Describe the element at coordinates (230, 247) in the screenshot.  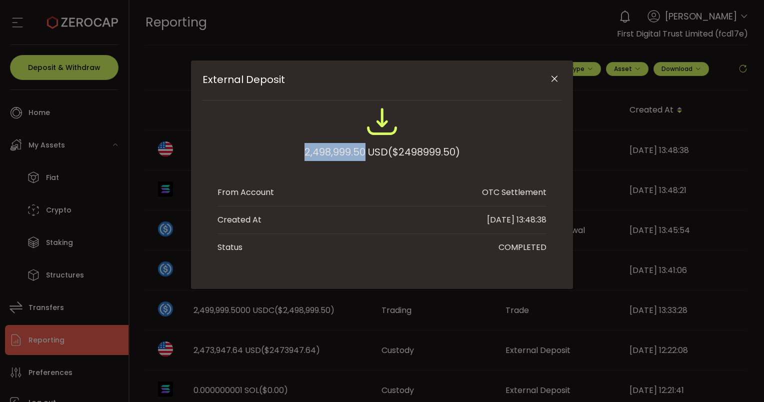
I see `div: Status` at that location.